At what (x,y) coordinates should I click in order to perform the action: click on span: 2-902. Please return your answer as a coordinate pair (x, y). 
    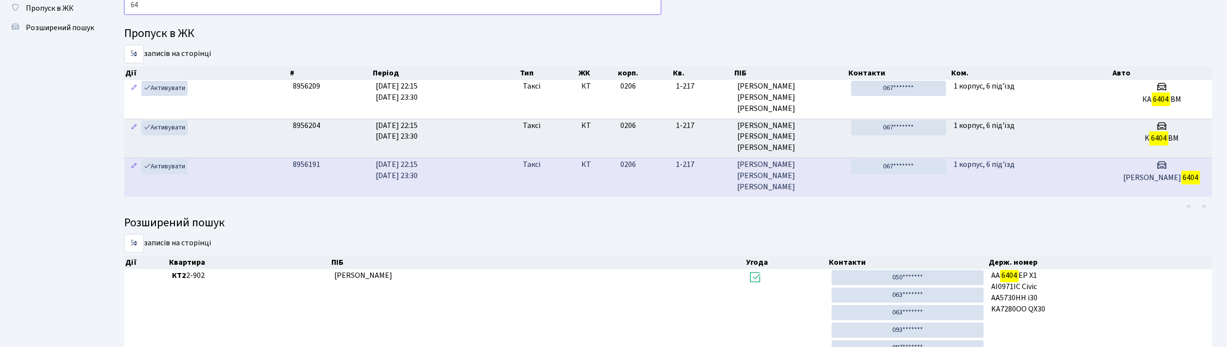
    Looking at the image, I should click on (249, 276).